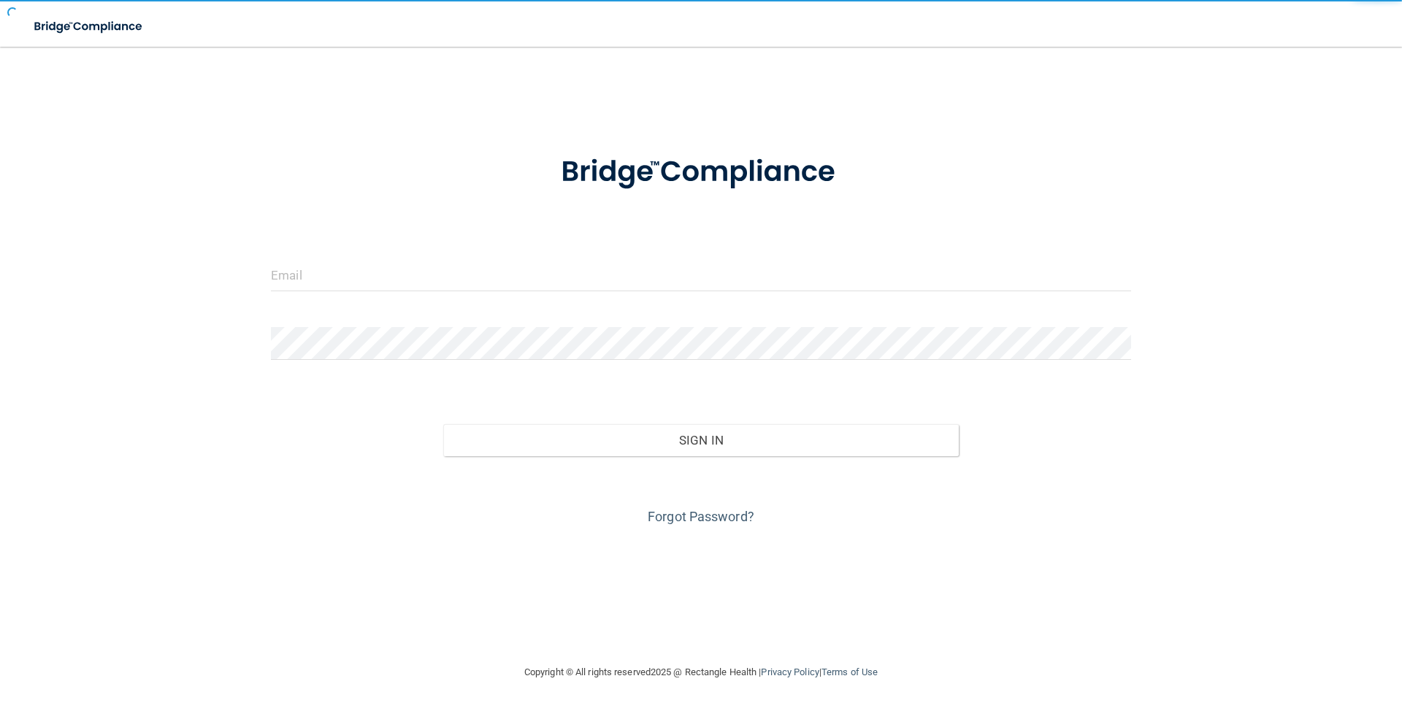 The width and height of the screenshot is (1402, 711). Describe the element at coordinates (790, 672) in the screenshot. I see `a: Privacy Policy` at that location.